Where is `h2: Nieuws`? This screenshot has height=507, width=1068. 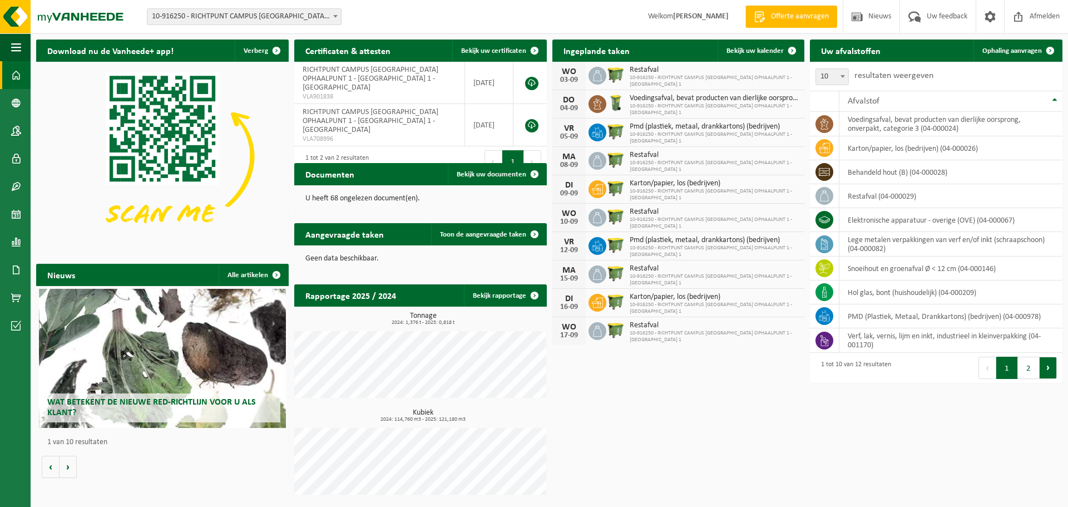 h2: Nieuws is located at coordinates (61, 274).